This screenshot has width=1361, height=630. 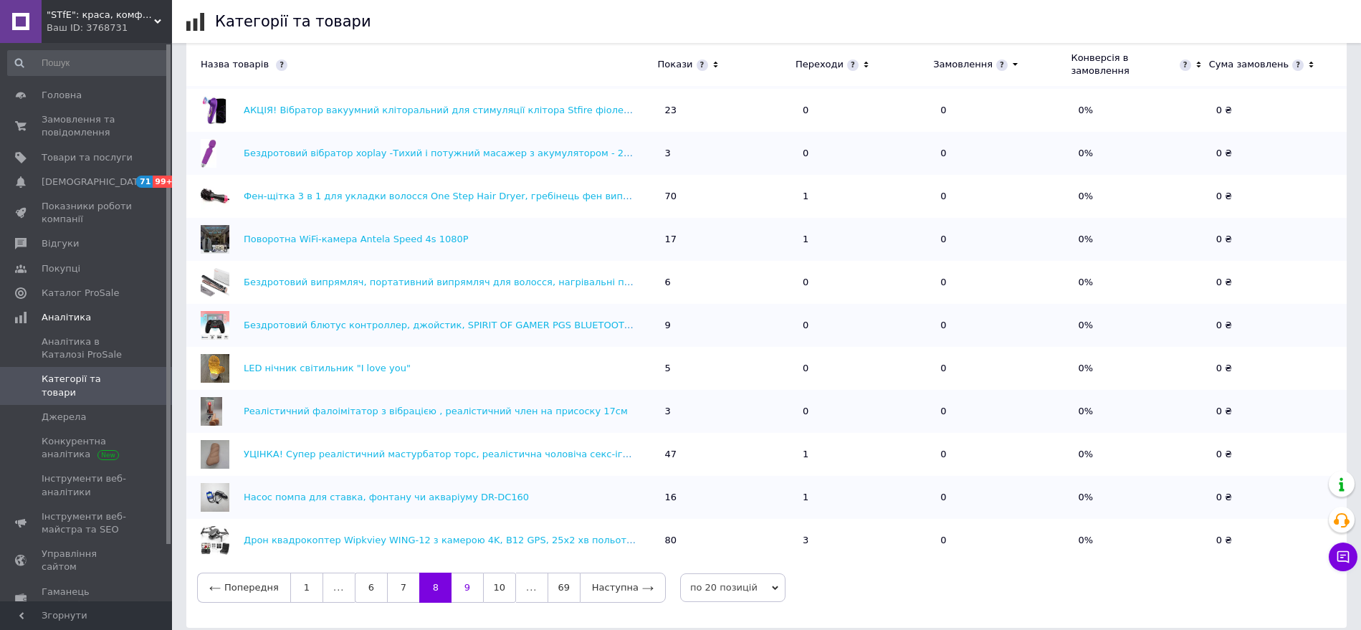 What do you see at coordinates (88, 63) in the screenshot?
I see `input: Пошук` at bounding box center [88, 63].